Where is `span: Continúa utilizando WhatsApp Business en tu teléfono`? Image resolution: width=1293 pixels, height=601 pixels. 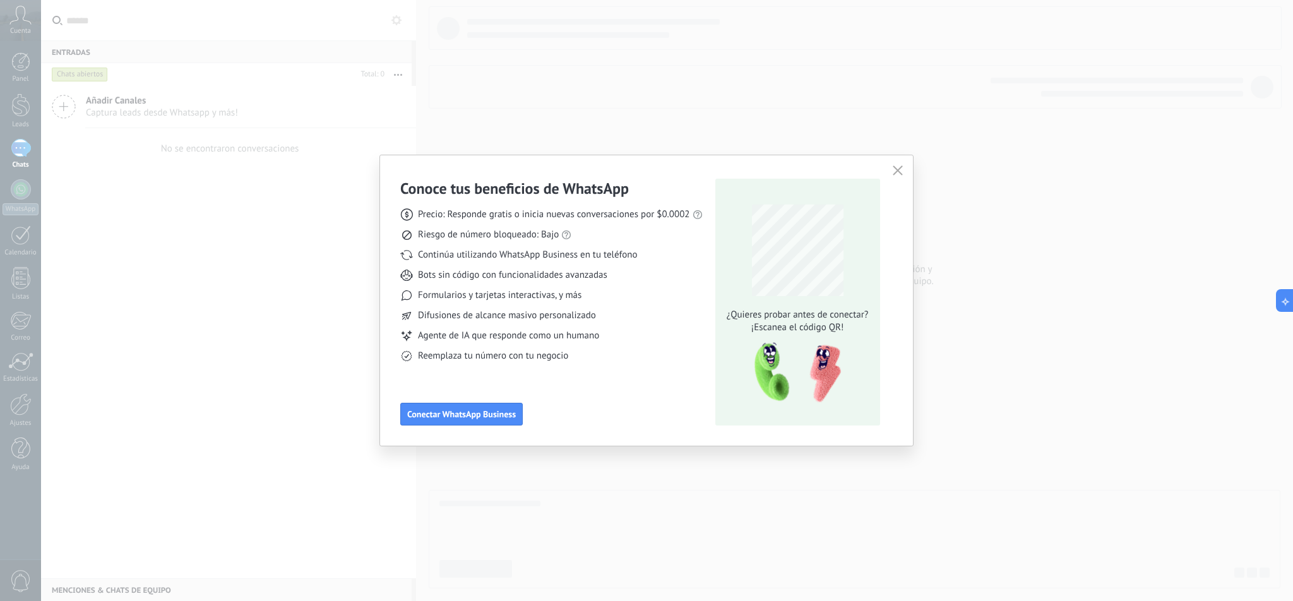 span: Continúa utilizando WhatsApp Business en tu teléfono is located at coordinates (527, 255).